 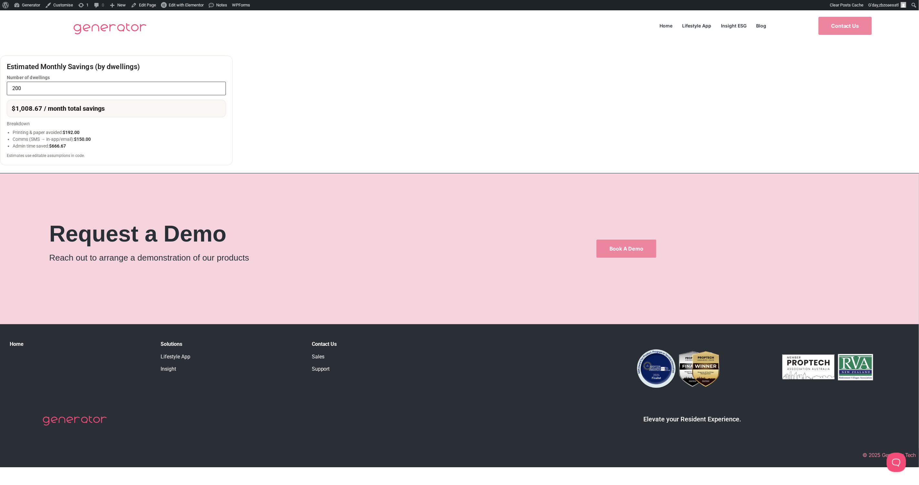 I want to click on strong: $666.67, so click(x=58, y=146).